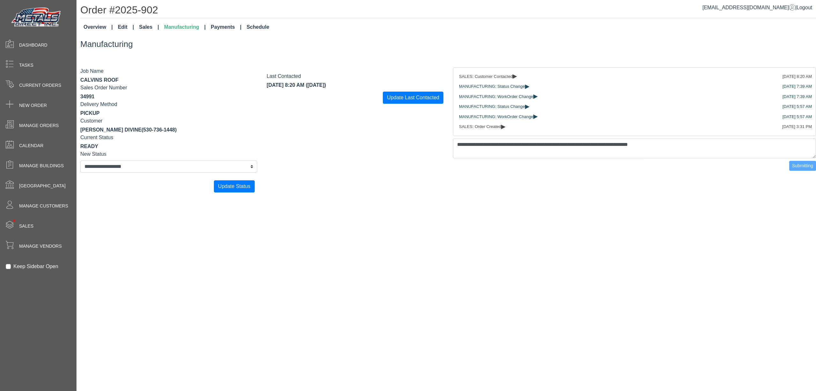 Image resolution: width=816 pixels, height=391 pixels. Describe the element at coordinates (635, 127) in the screenshot. I see `div: SALES: Order Created` at that location.